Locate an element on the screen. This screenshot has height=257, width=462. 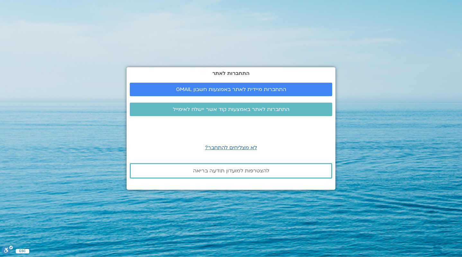
span: התחברות לאתר באמצעות קוד אשר יישלח לאימייל is located at coordinates (231, 109).